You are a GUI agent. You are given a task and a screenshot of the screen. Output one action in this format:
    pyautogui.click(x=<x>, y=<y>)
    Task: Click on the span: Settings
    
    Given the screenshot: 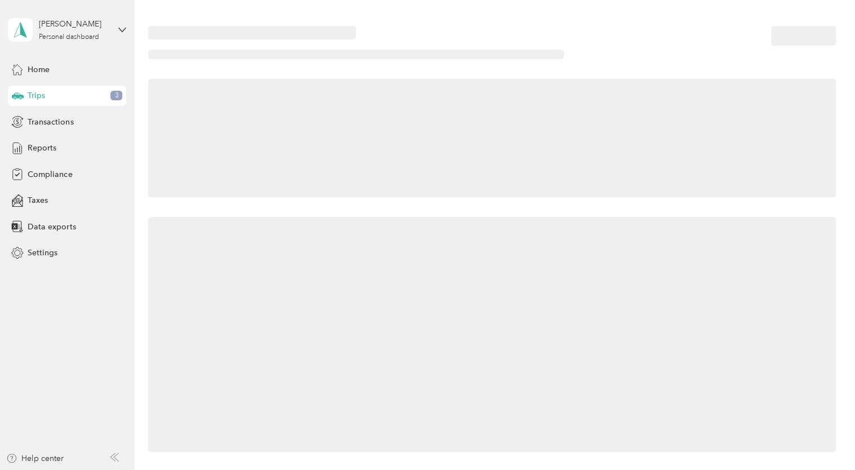 What is the action you would take?
    pyautogui.click(x=42, y=252)
    